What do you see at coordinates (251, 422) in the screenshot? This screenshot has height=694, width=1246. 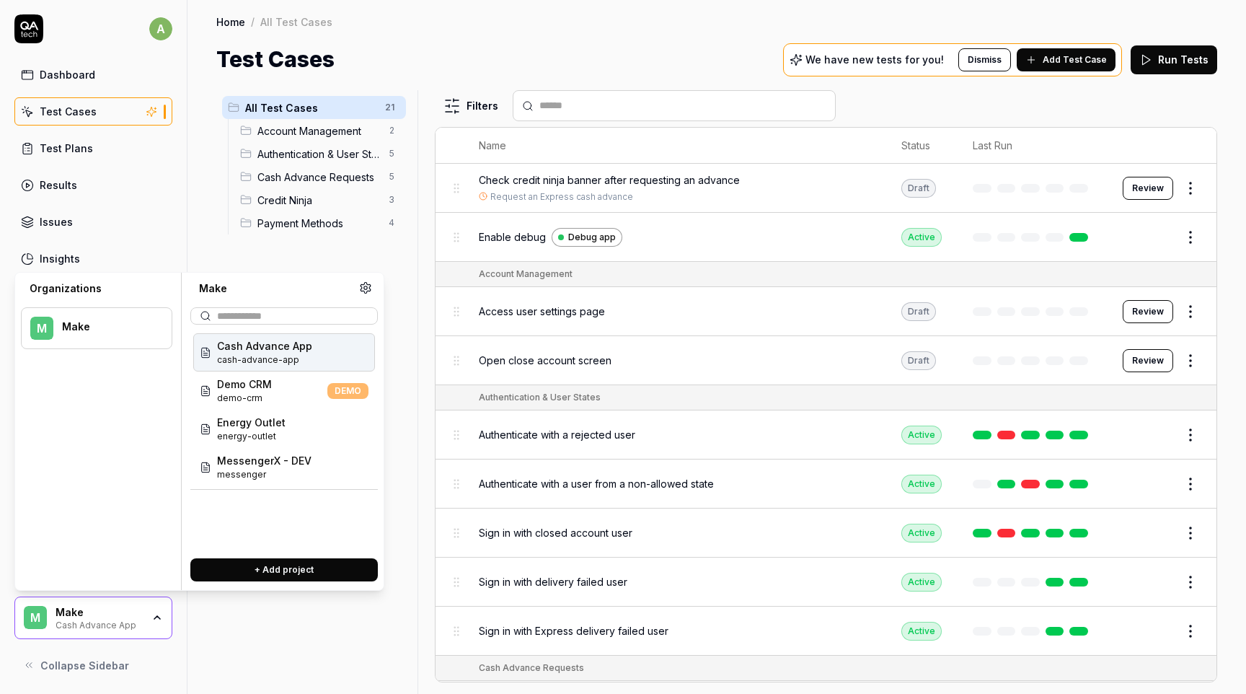 I see `span: Energy Outlet` at bounding box center [251, 422].